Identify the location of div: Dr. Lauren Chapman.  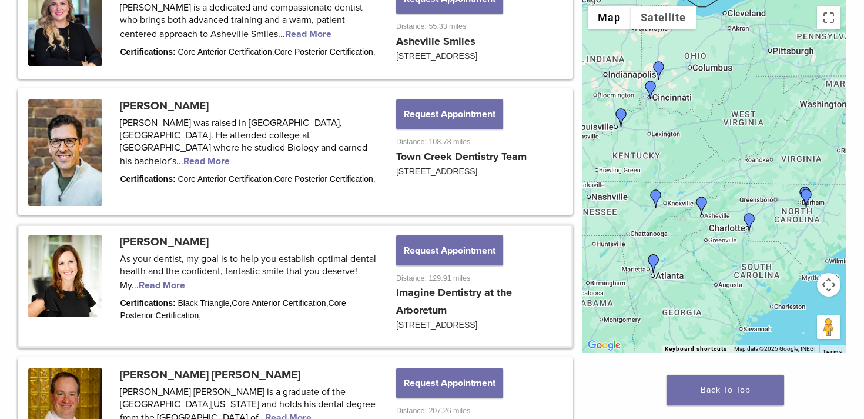
(806, 196).